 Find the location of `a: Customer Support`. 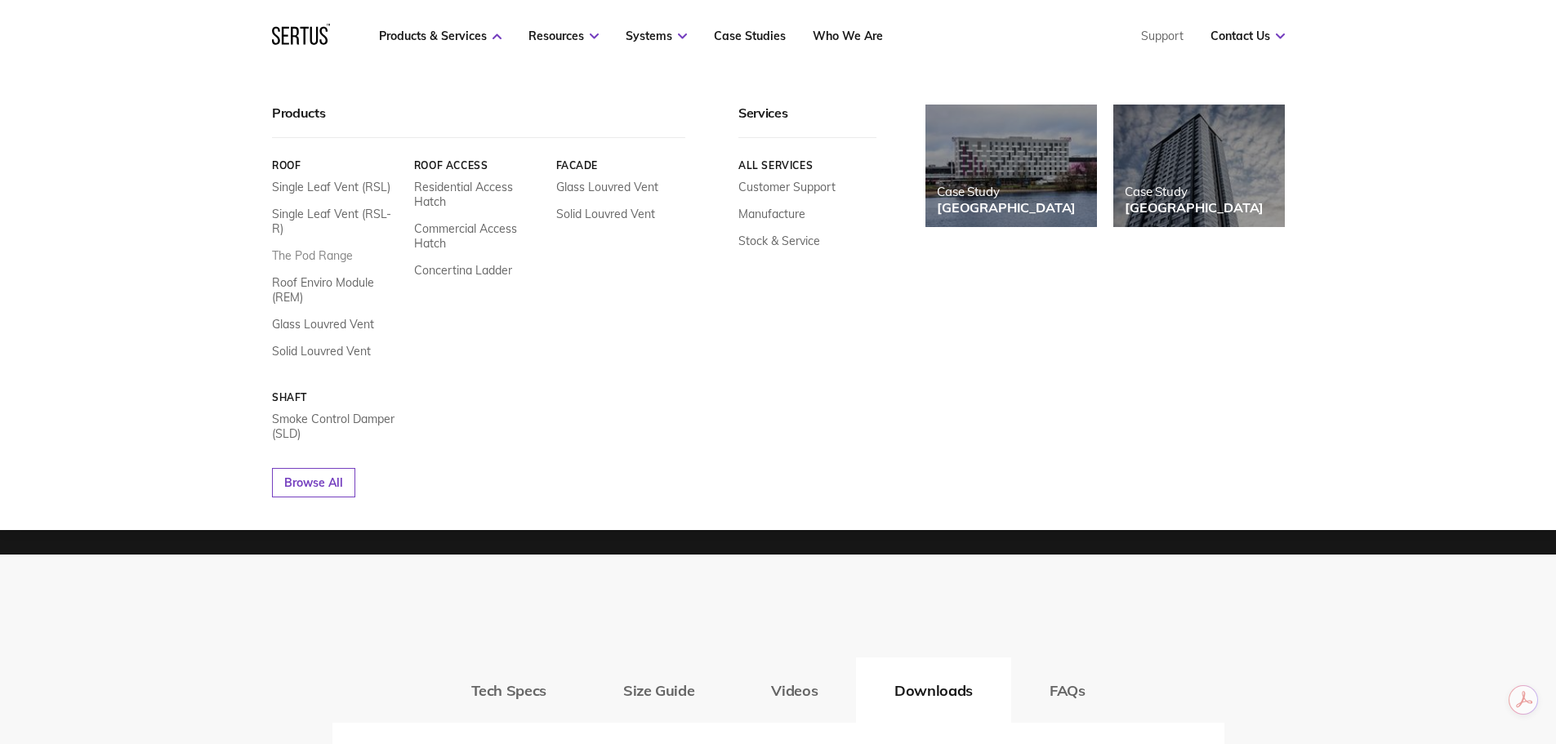

a: Customer Support is located at coordinates (787, 187).